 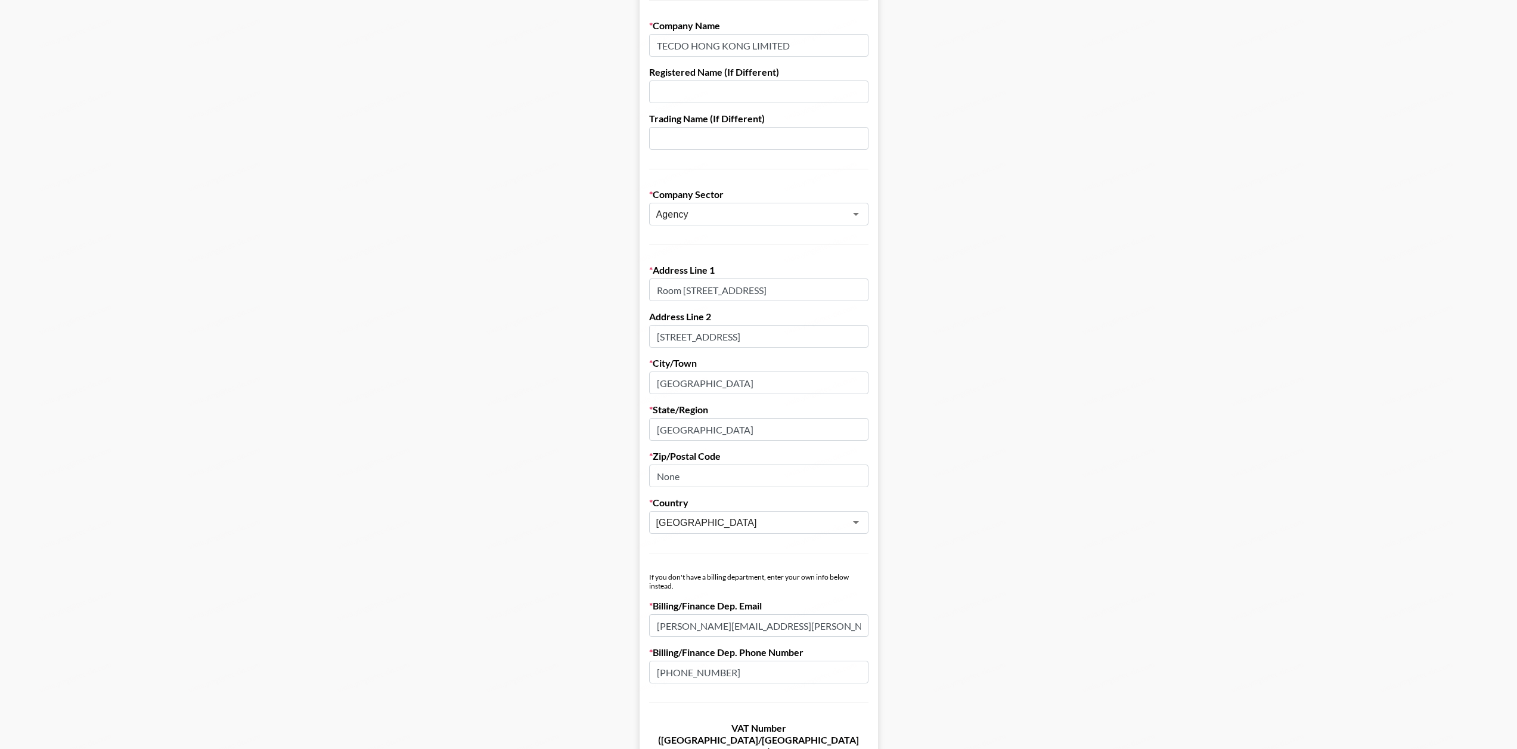 I want to click on label: Country, so click(x=759, y=503).